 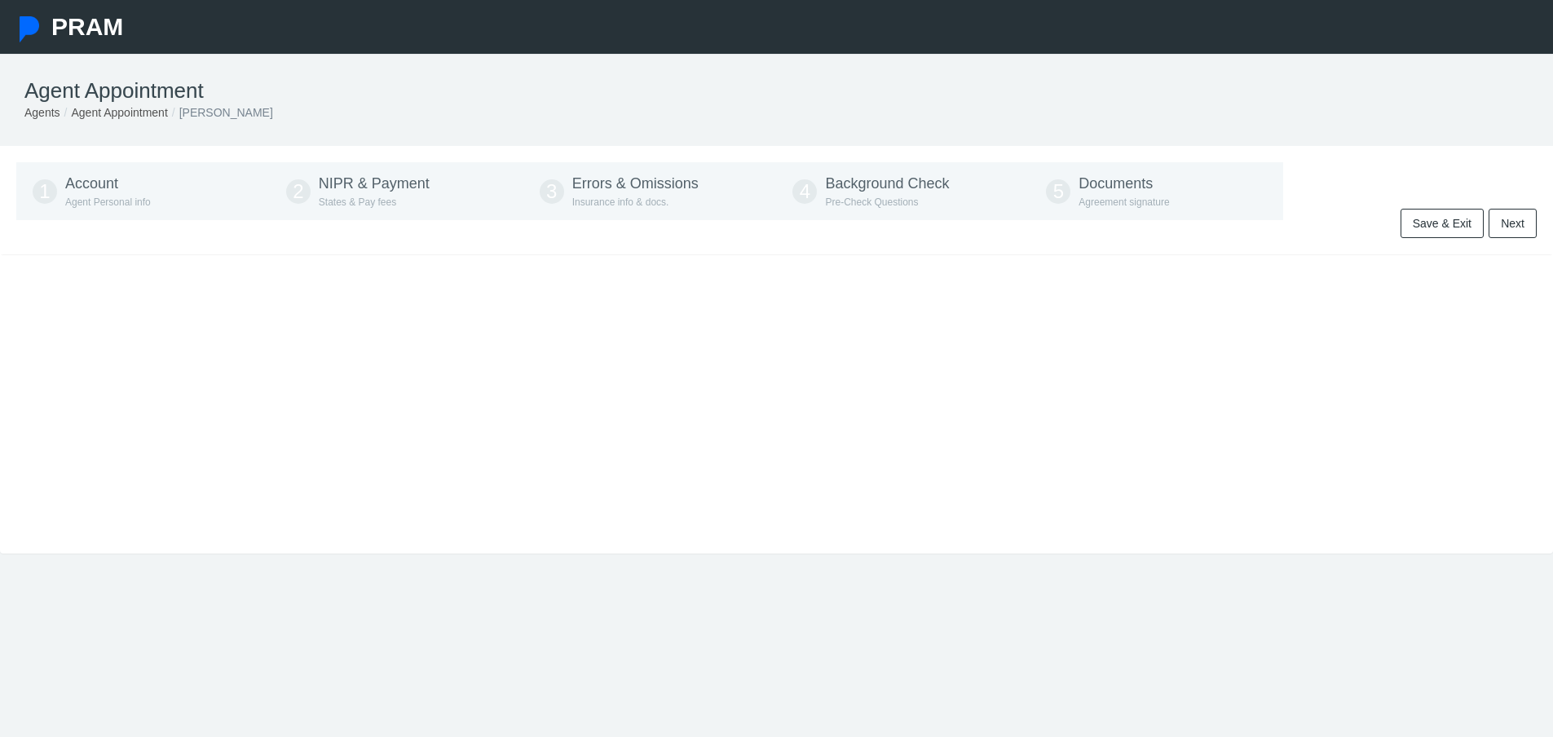 I want to click on span: 2, so click(x=298, y=192).